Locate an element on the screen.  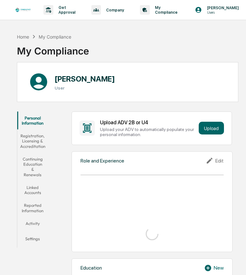
p: Users is located at coordinates (222, 12).